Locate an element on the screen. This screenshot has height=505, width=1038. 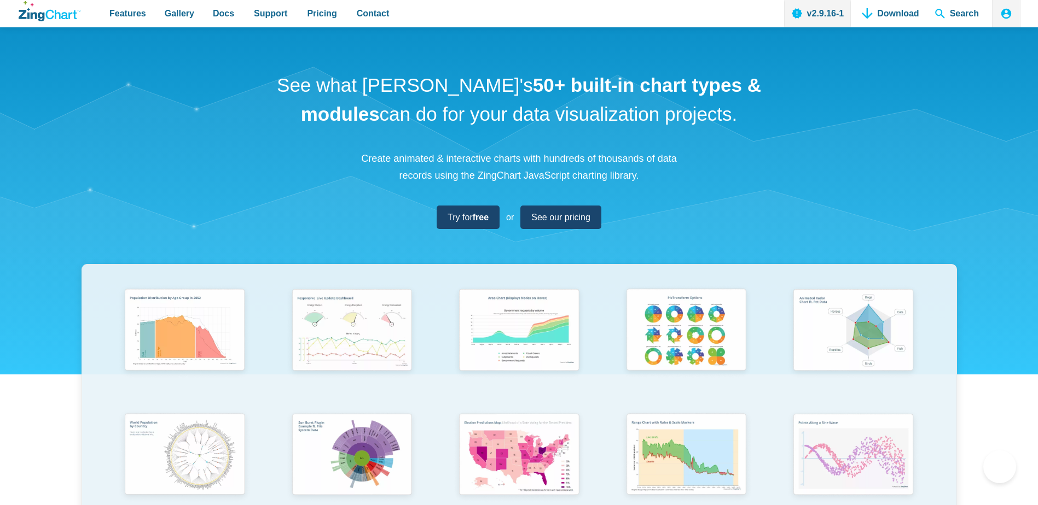
a: Responsive Live Update Dashboard is located at coordinates (352, 346).